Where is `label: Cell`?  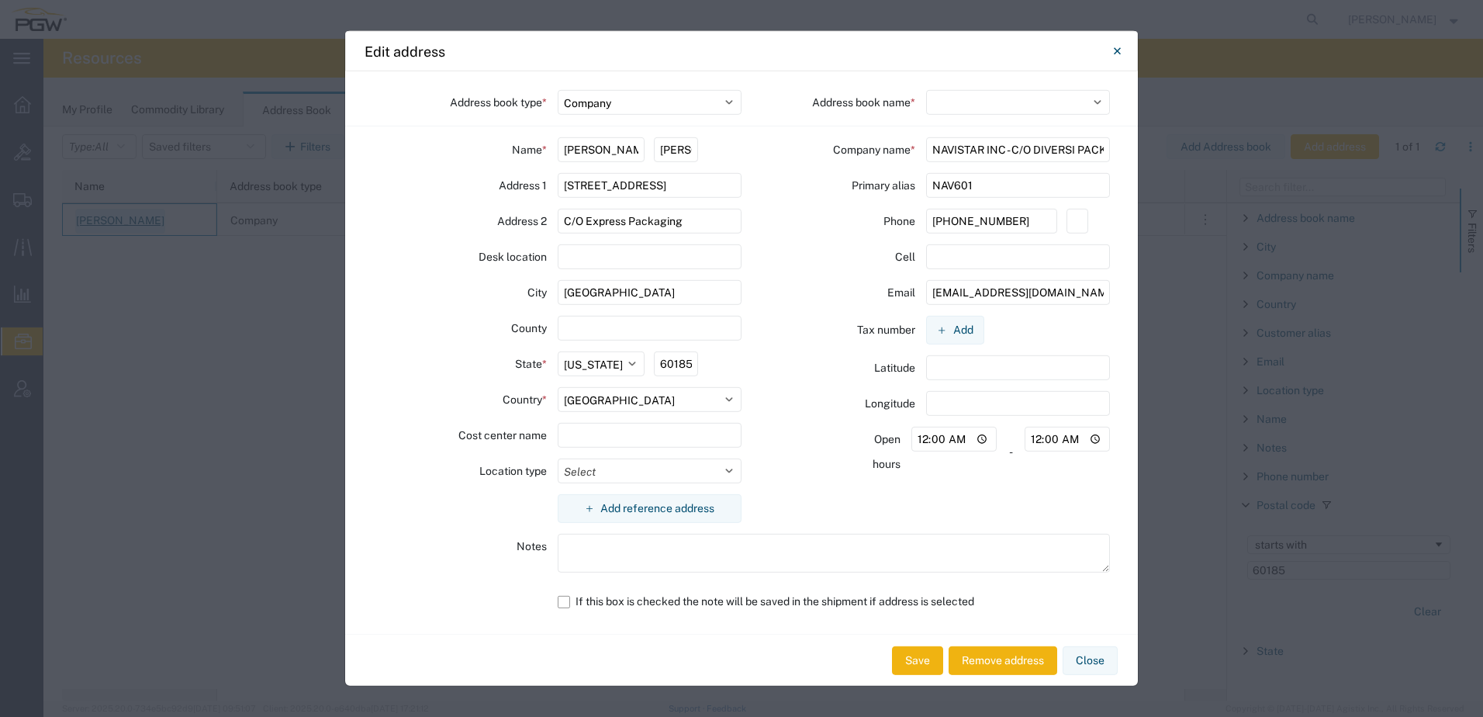 label: Cell is located at coordinates (905, 257).